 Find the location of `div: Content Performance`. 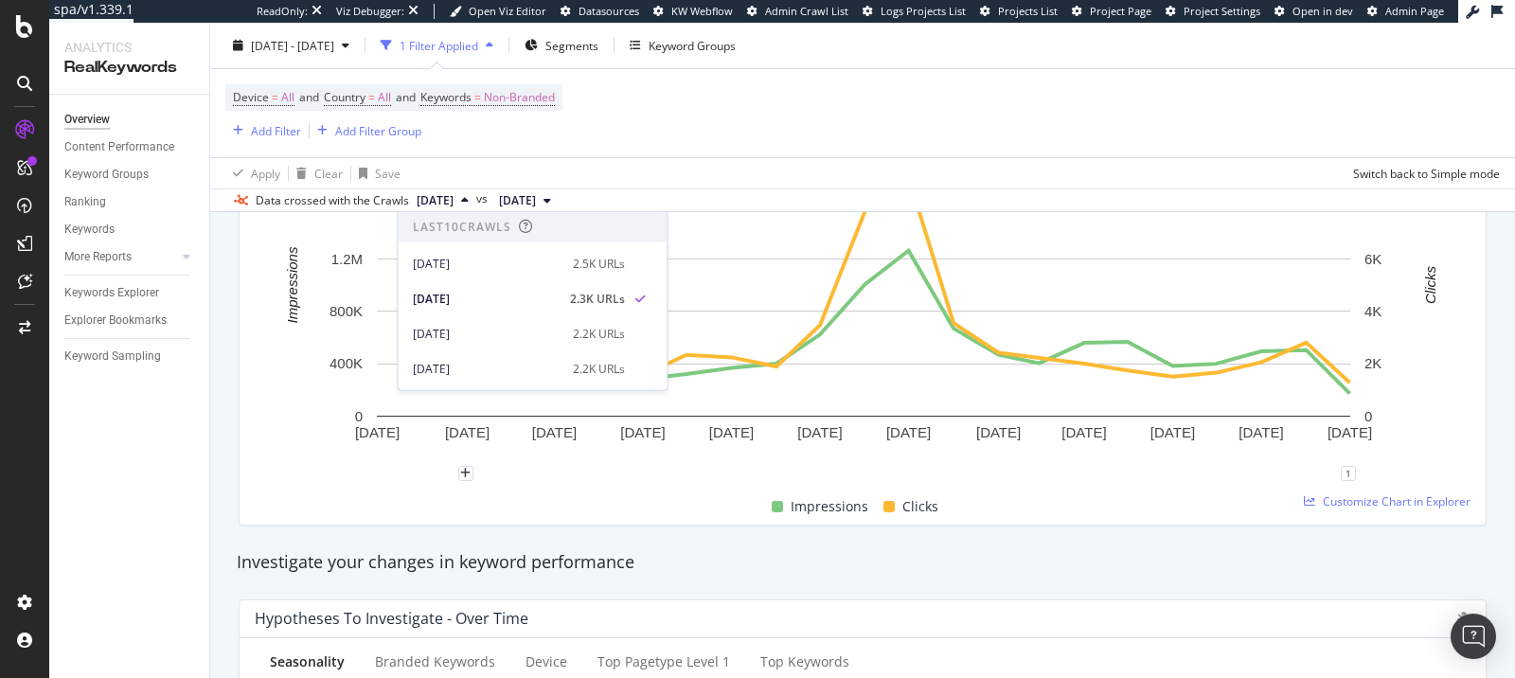

div: Content Performance is located at coordinates (119, 147).